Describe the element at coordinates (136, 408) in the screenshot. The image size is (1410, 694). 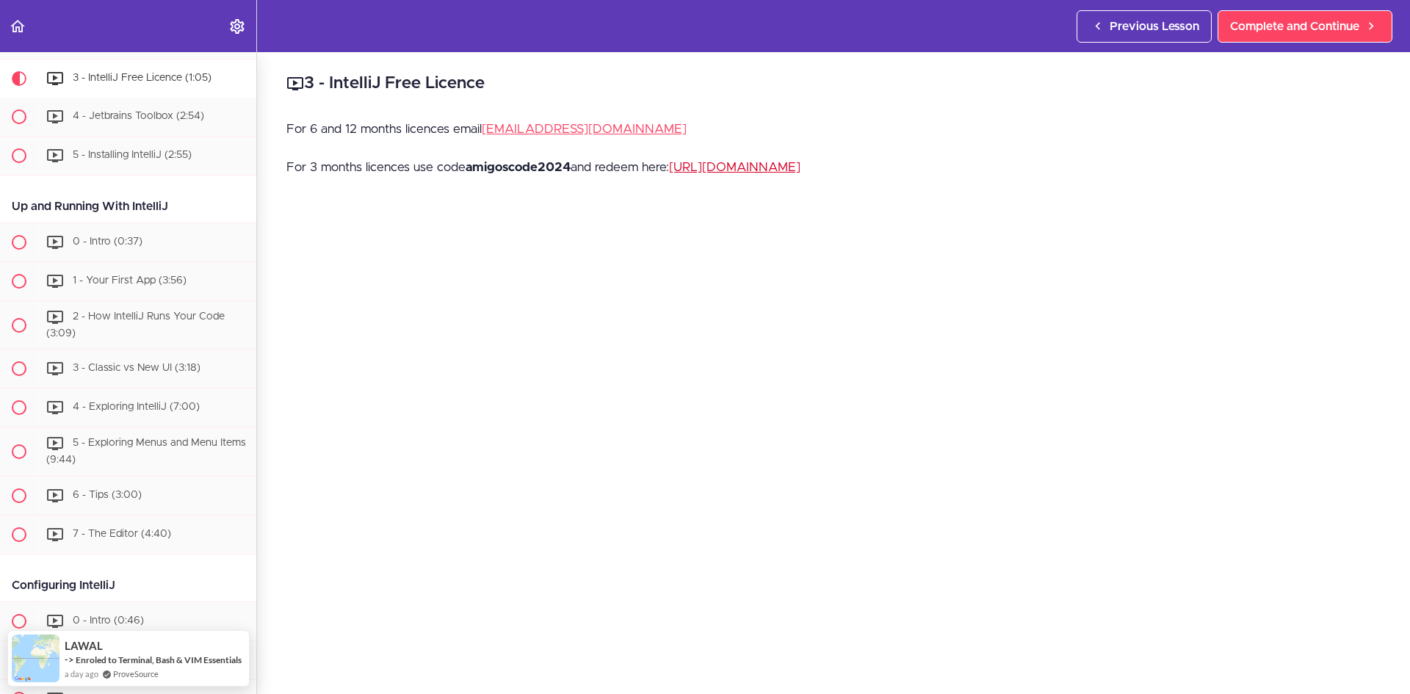
I see `span: 4 - Exploring IntelliJ (7:00)` at that location.